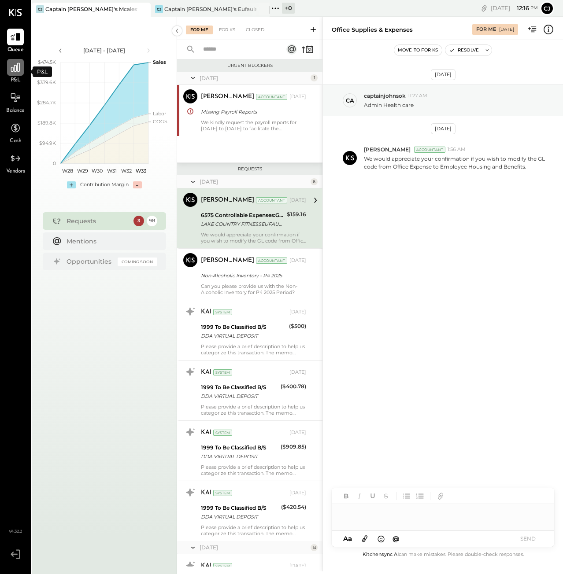 The image size is (563, 574). Describe the element at coordinates (456, 150) in the screenshot. I see `span: 1:56 AM` at that location.